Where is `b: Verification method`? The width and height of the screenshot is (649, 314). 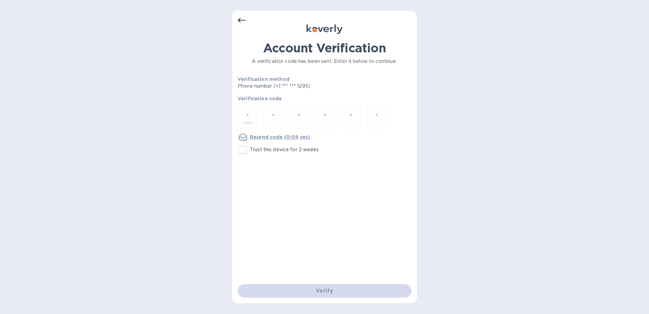 b: Verification method is located at coordinates (264, 79).